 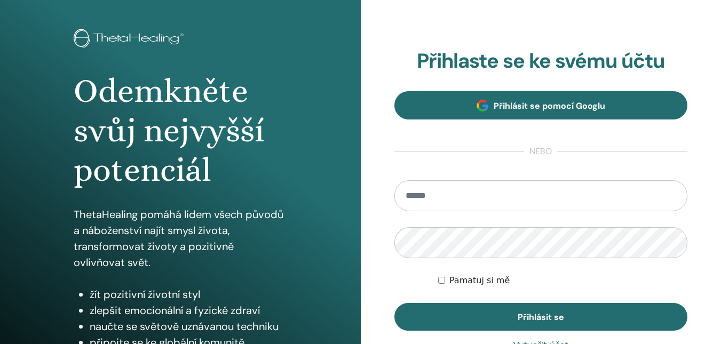 I want to click on font: zlepšit emocionální a fyzické zdraví, so click(x=175, y=311).